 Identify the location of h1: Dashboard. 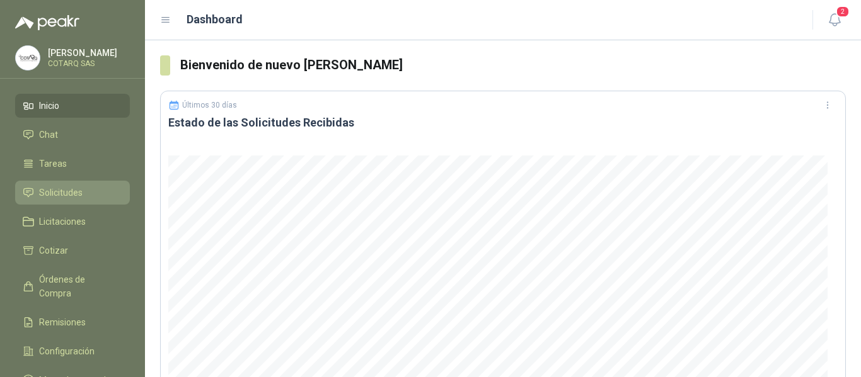
(214, 20).